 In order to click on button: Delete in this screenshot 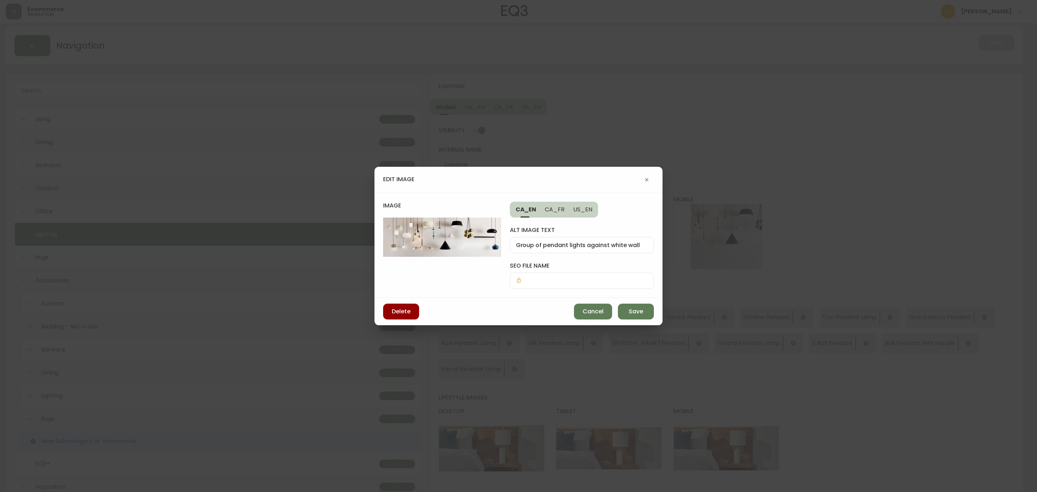, I will do `click(401, 311)`.